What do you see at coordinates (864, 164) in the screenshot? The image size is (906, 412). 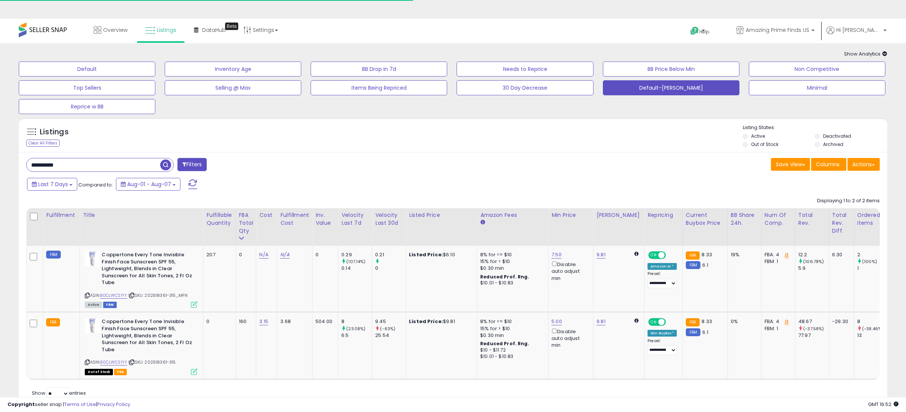 I see `button: Actions` at bounding box center [864, 164].